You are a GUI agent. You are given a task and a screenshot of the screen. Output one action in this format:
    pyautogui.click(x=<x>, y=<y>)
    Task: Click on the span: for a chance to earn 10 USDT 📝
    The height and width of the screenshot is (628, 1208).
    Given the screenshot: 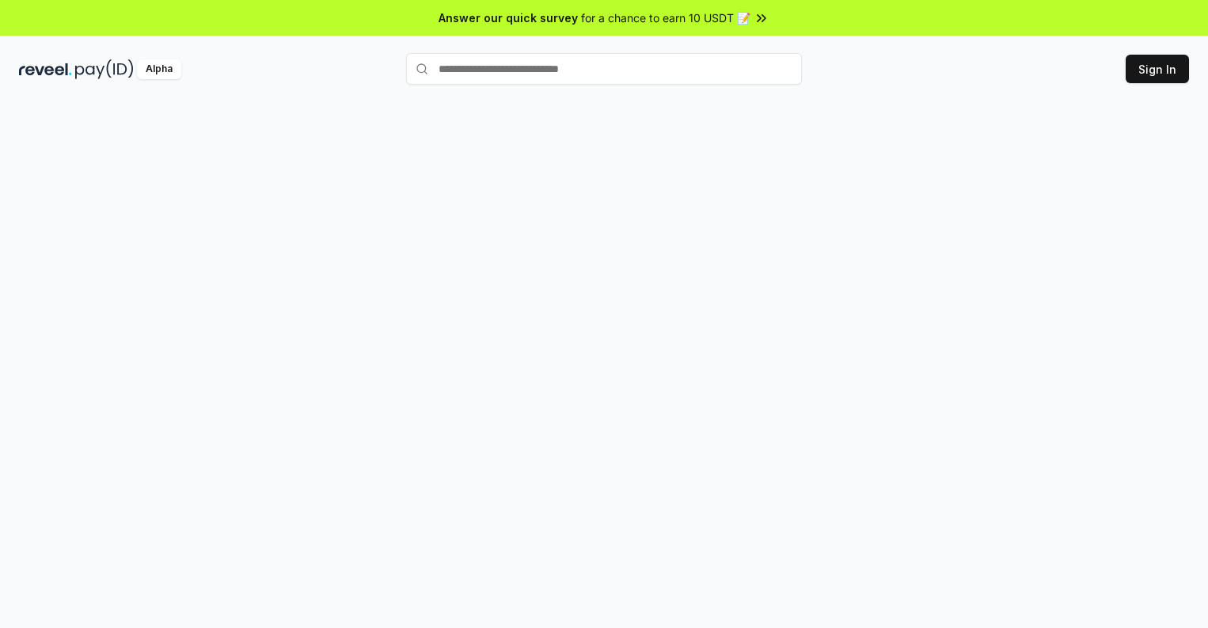 What is the action you would take?
    pyautogui.click(x=666, y=17)
    